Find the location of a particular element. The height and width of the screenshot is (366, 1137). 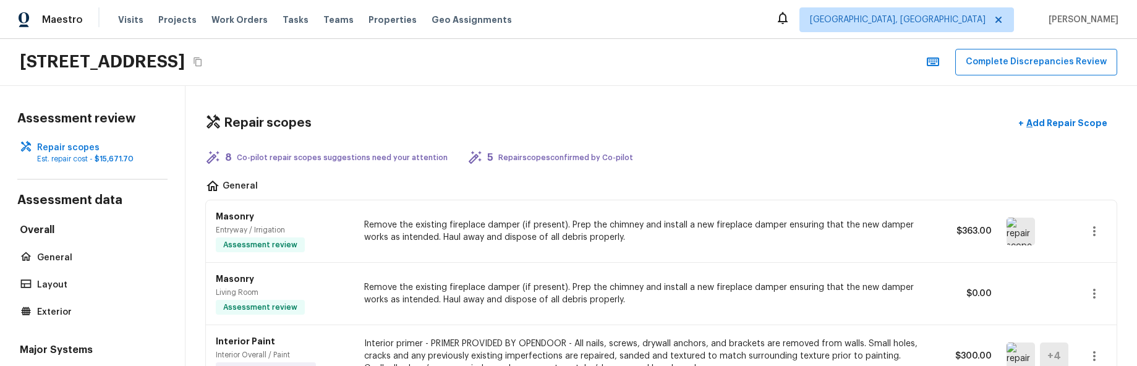

h4: Repair scopes is located at coordinates (268, 123).